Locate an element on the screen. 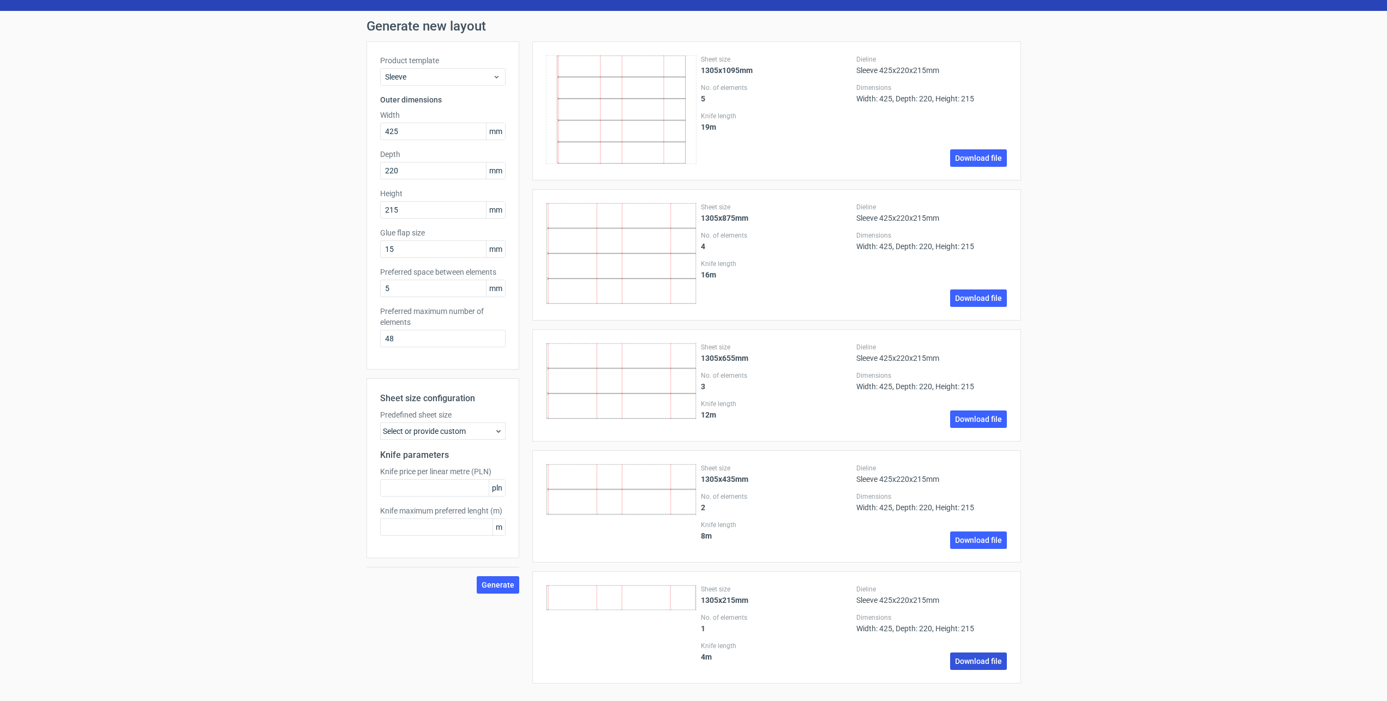 The height and width of the screenshot is (701, 1387). label: Preferred maximum number of elements is located at coordinates (443, 317).